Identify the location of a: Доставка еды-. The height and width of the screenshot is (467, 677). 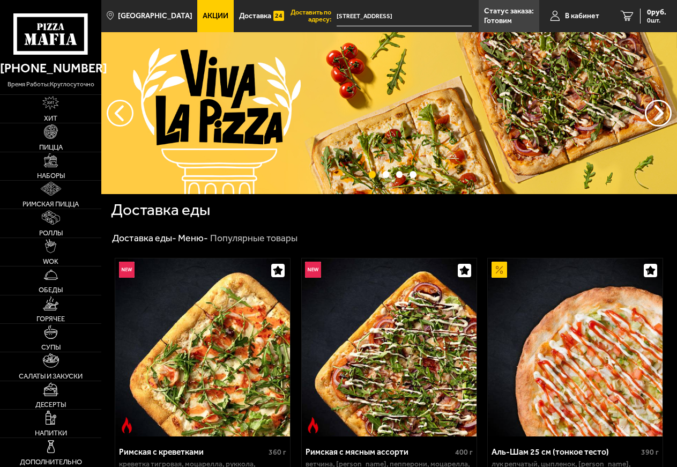
(144, 238).